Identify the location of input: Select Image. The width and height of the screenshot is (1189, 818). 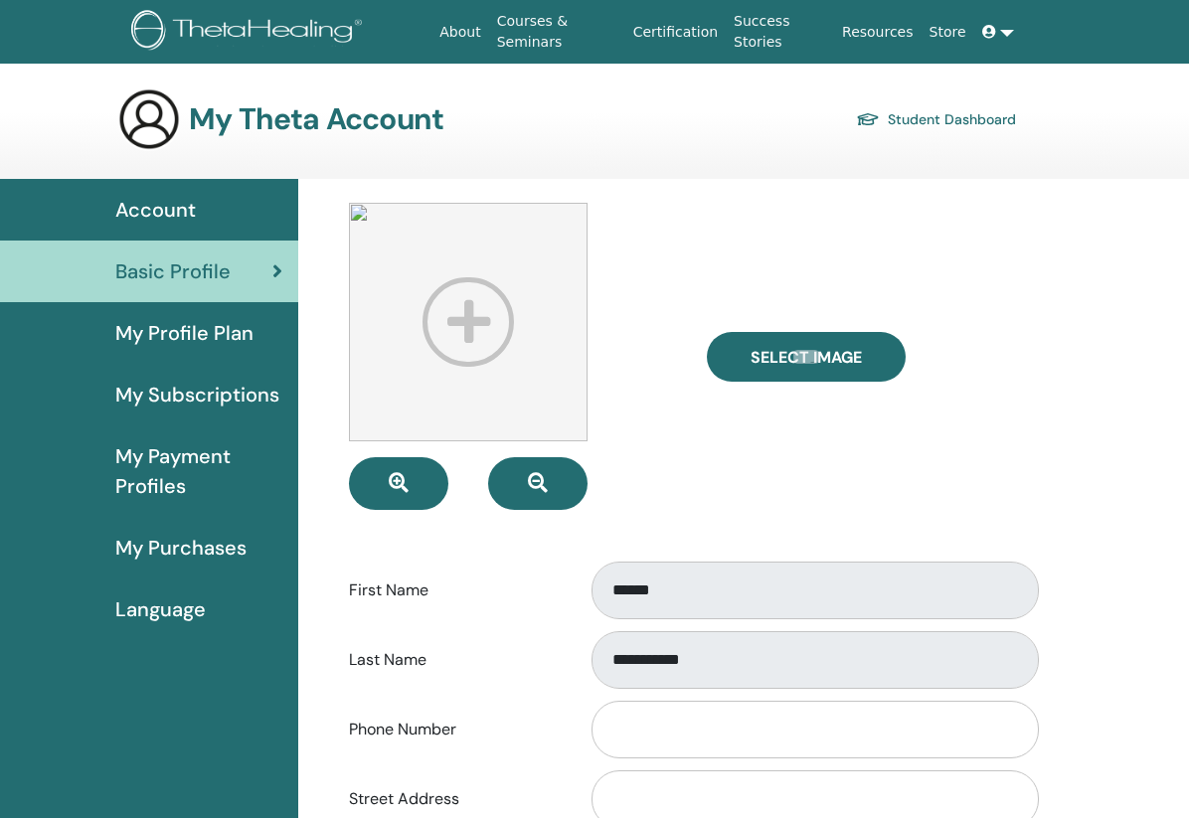
(806, 357).